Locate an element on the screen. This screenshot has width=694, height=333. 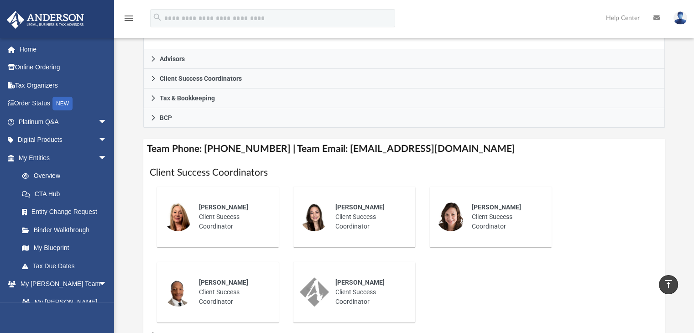
i: menu is located at coordinates (129, 18).